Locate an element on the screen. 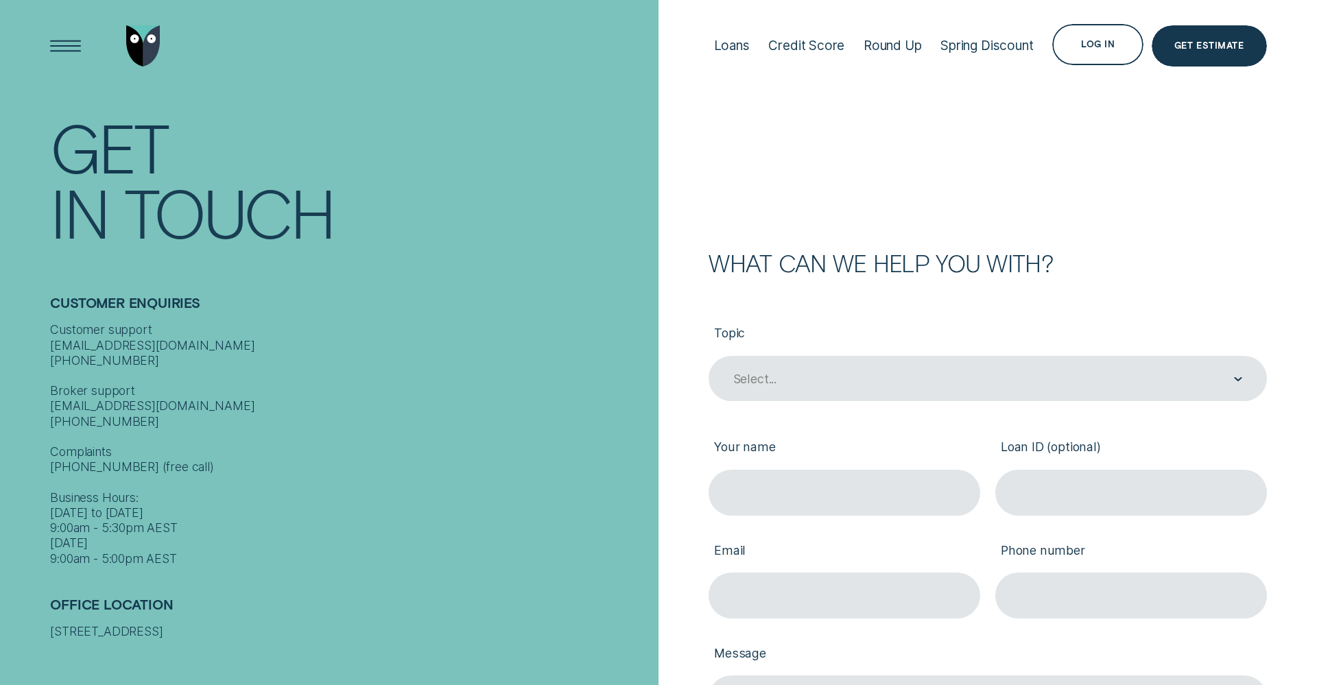  div: Get is located at coordinates (108, 146).